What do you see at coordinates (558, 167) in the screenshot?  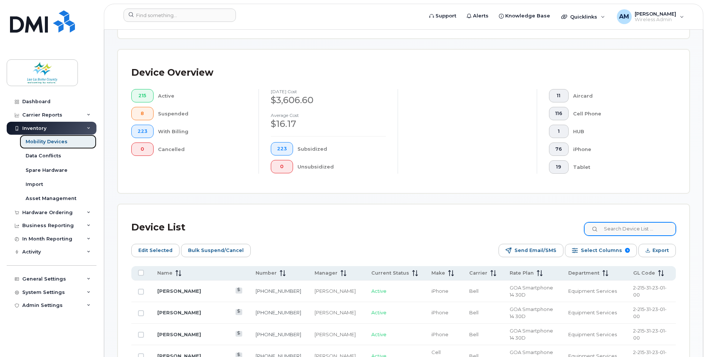 I see `span: 19` at bounding box center [558, 167].